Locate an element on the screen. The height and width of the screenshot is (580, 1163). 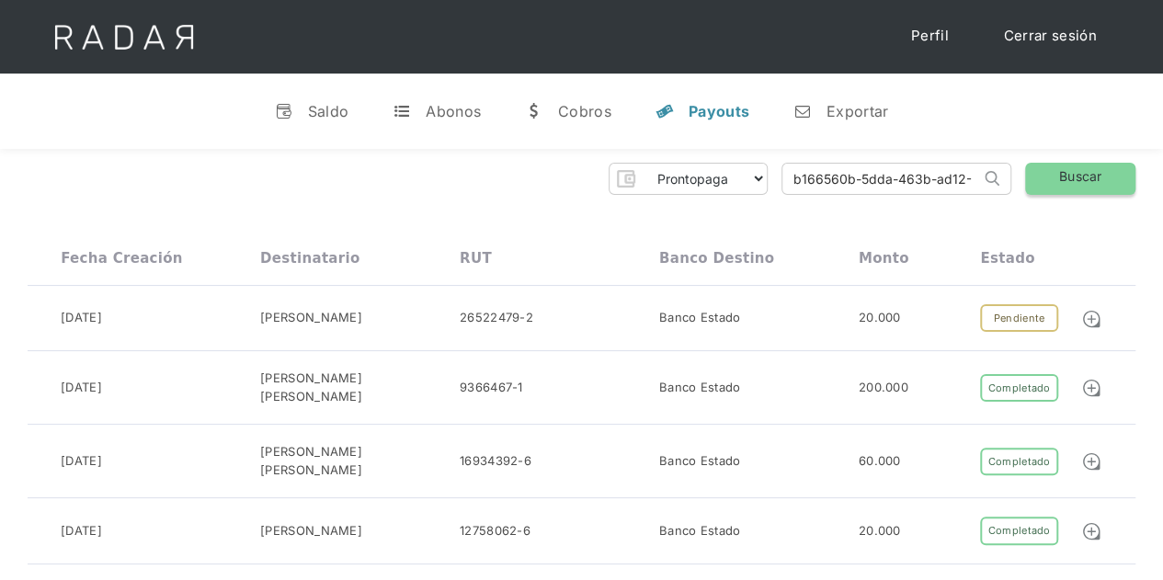
form: Form is located at coordinates (688, 178).